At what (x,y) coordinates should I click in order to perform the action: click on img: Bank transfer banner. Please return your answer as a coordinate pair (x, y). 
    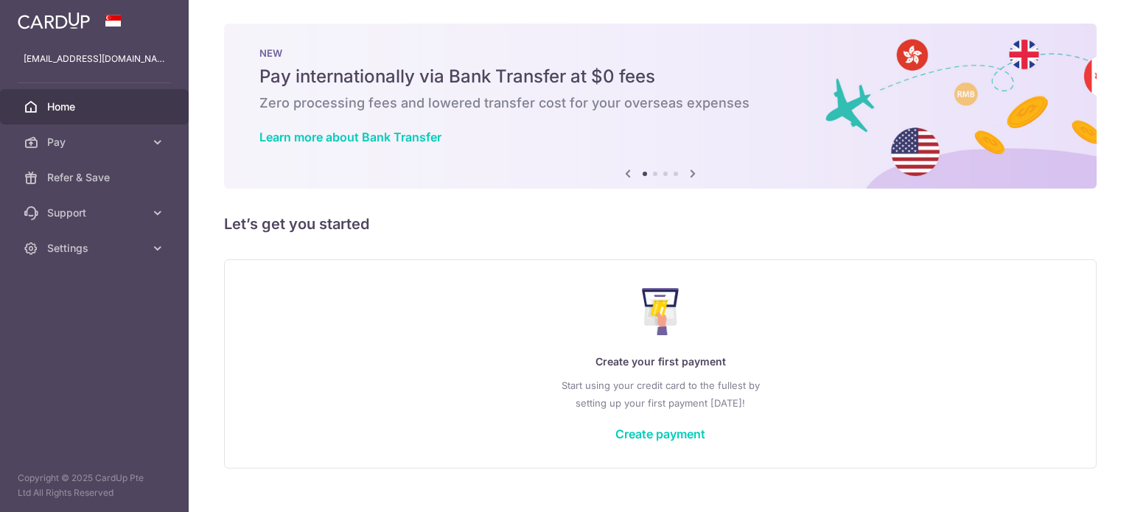
    Looking at the image, I should click on (660, 106).